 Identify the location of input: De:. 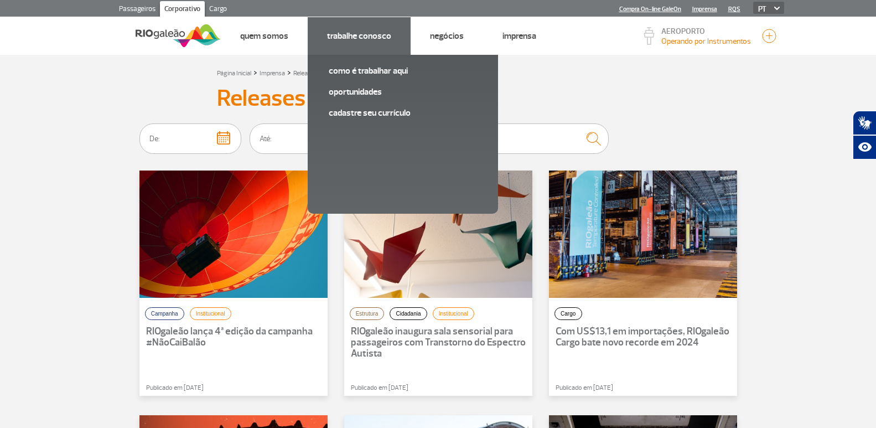
(190, 138).